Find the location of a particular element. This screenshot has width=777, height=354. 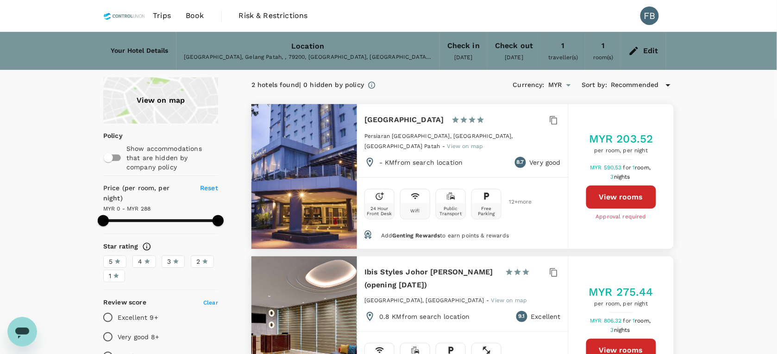

button: View rooms is located at coordinates (621, 197).